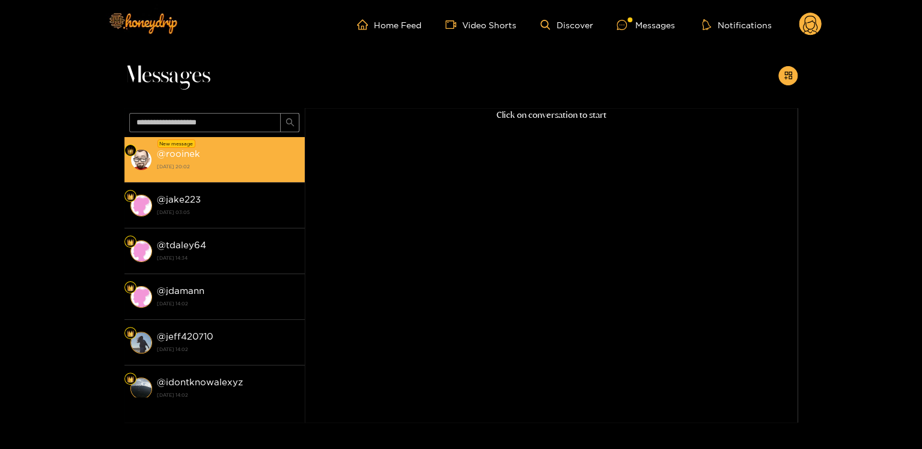  What do you see at coordinates (551, 115) in the screenshot?
I see `p: Click on conversation to start` at bounding box center [551, 115].